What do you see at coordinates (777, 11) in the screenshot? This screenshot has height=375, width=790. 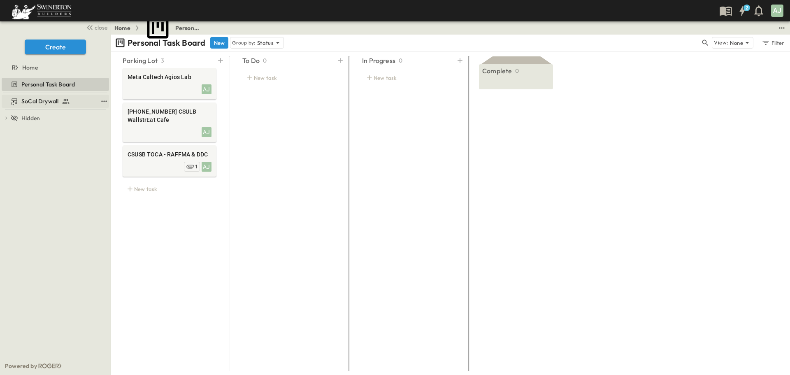 I see `button: AJ` at bounding box center [777, 11].